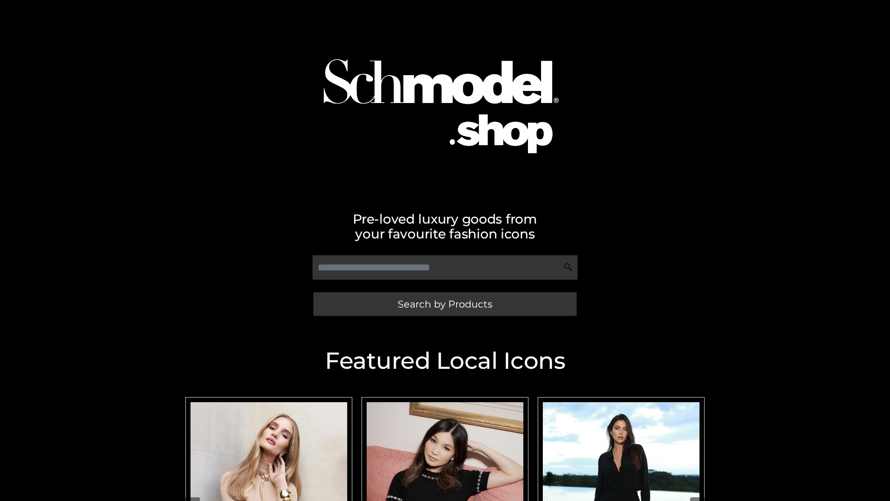 The height and width of the screenshot is (501, 890). I want to click on h2: Featured Local Icons​, so click(445, 361).